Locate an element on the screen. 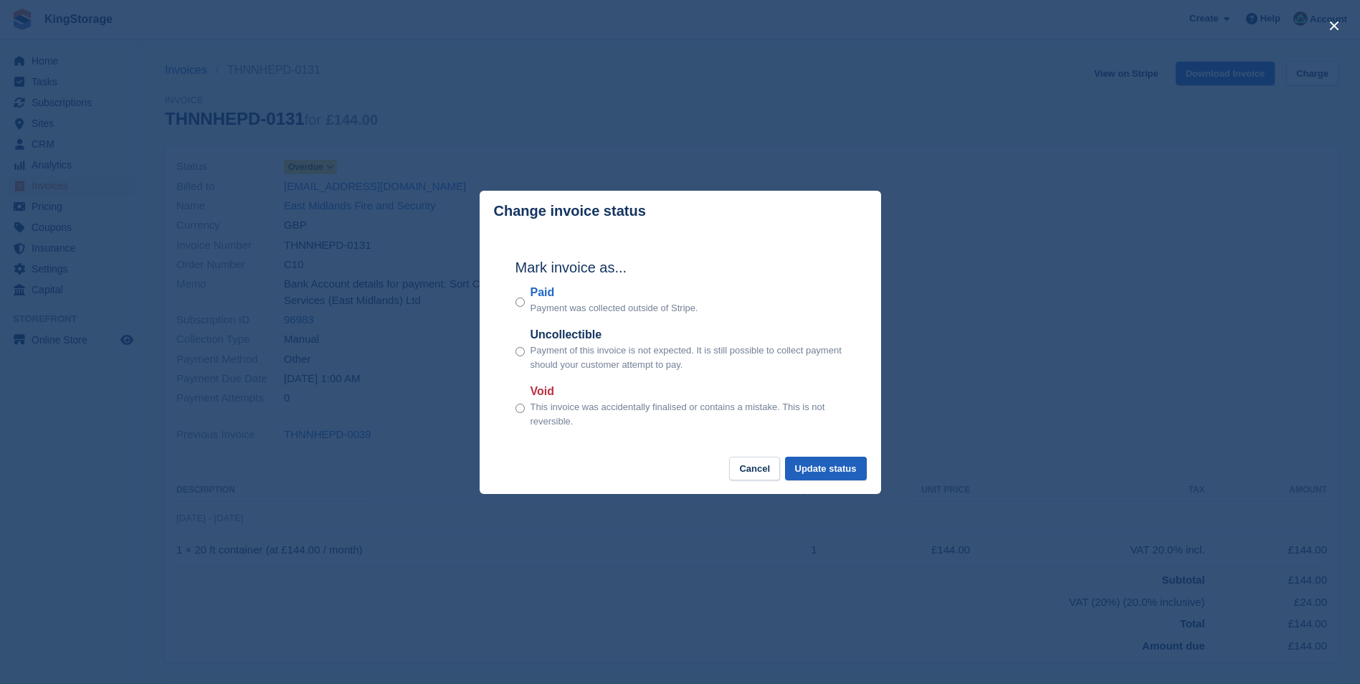 The image size is (1360, 684). p: Payment was collected outside of Stripe. is located at coordinates (614, 308).